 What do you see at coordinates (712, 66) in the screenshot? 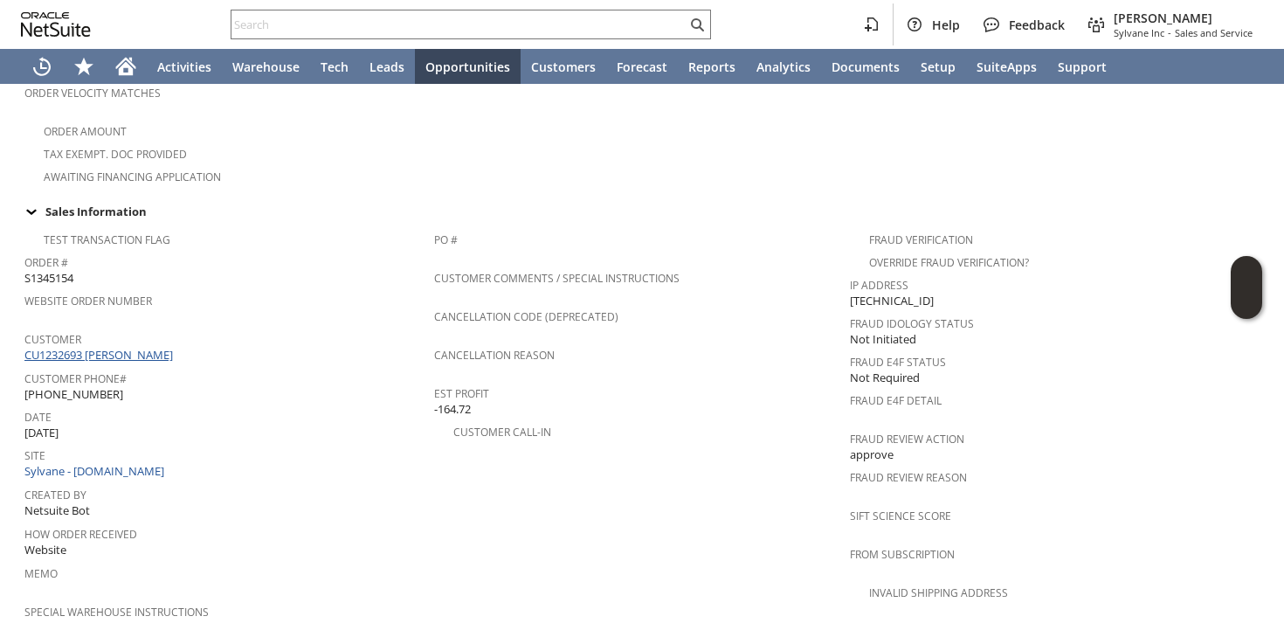
I see `span: Reports` at bounding box center [712, 66].